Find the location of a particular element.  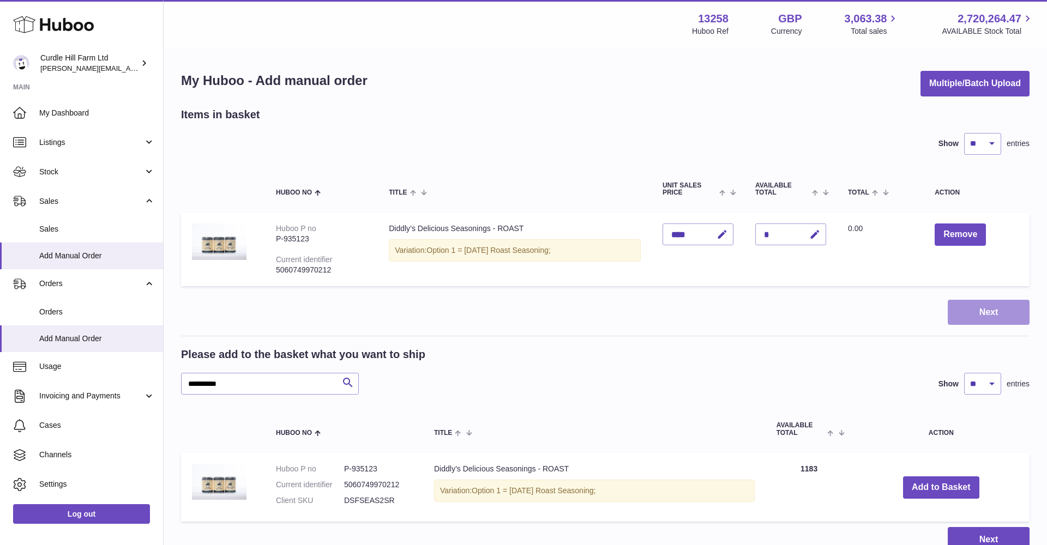

strong: 13258 is located at coordinates (713, 19).